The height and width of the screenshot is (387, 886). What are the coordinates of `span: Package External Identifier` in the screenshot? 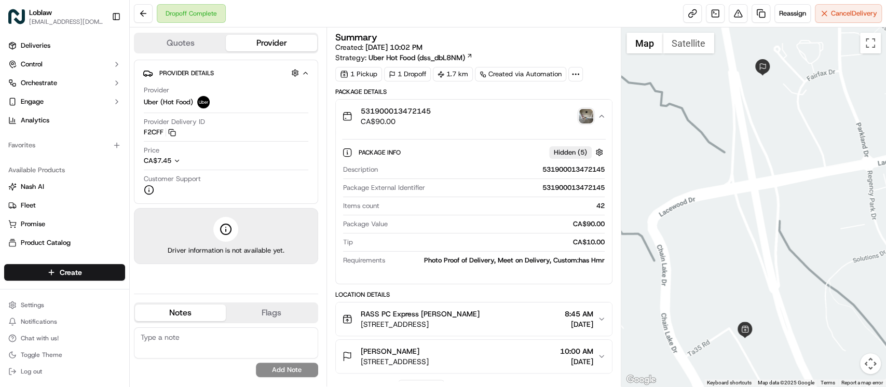 It's located at (384, 188).